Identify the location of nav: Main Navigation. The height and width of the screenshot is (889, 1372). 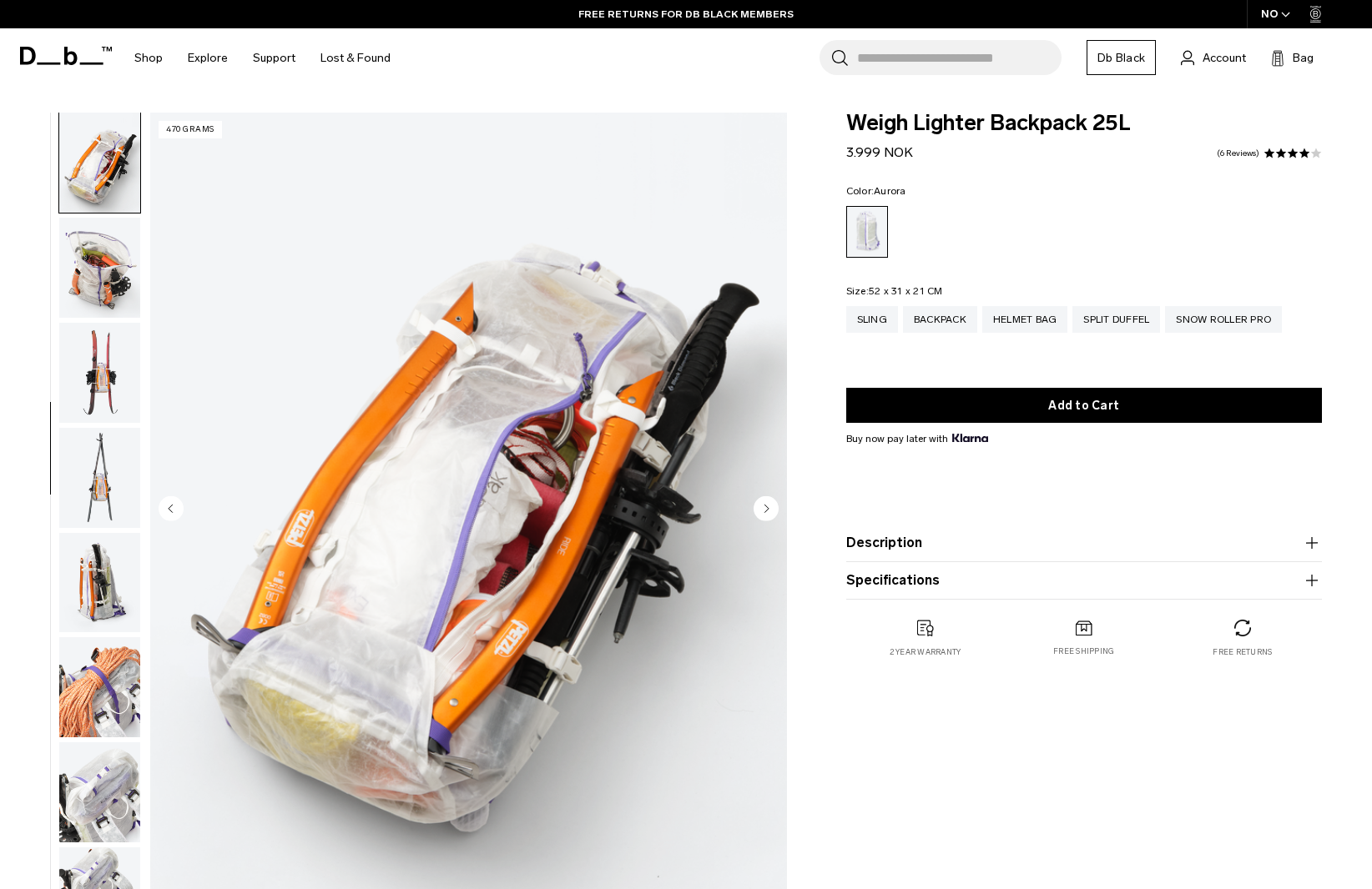
(262, 57).